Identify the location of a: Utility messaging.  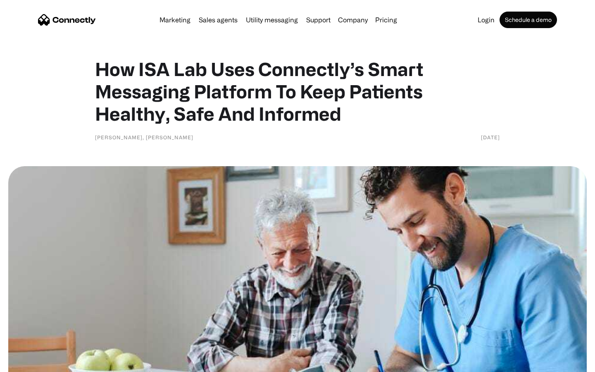
(272, 20).